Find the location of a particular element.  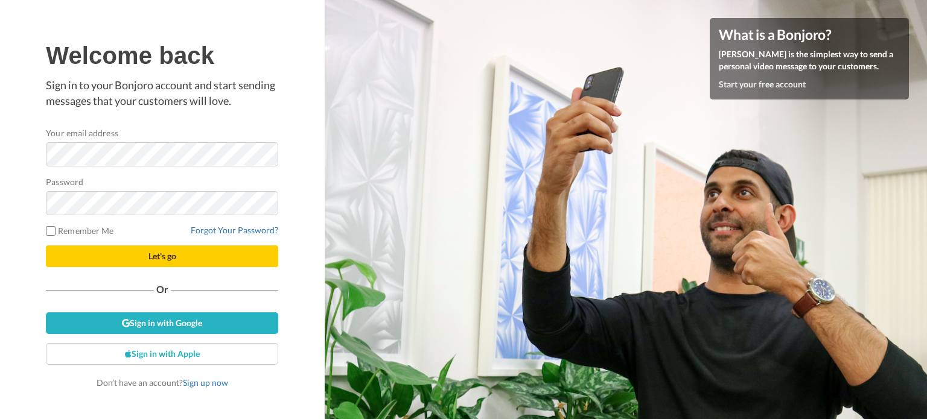

p: Sign in to your Bonjoro account and start sending messages that your customers will love. is located at coordinates (162, 93).